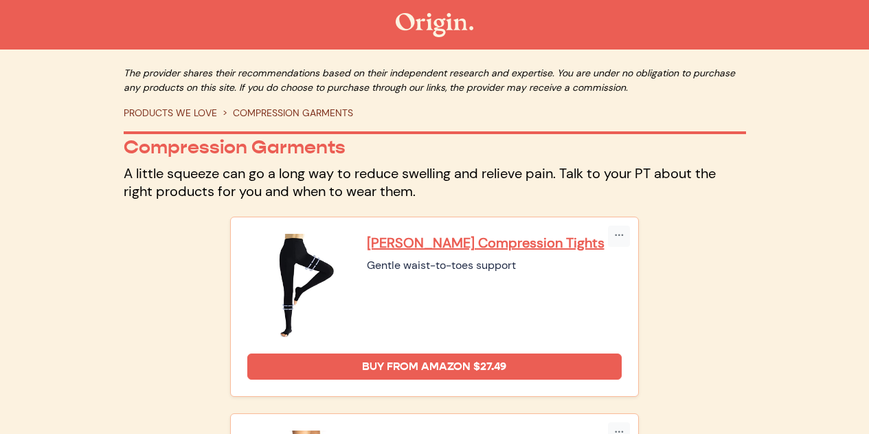  What do you see at coordinates (435, 182) in the screenshot?
I see `p: A little squeeze can go a long way to reduce swelling and relieve pain. Talk to your PT about the...` at bounding box center [435, 182].